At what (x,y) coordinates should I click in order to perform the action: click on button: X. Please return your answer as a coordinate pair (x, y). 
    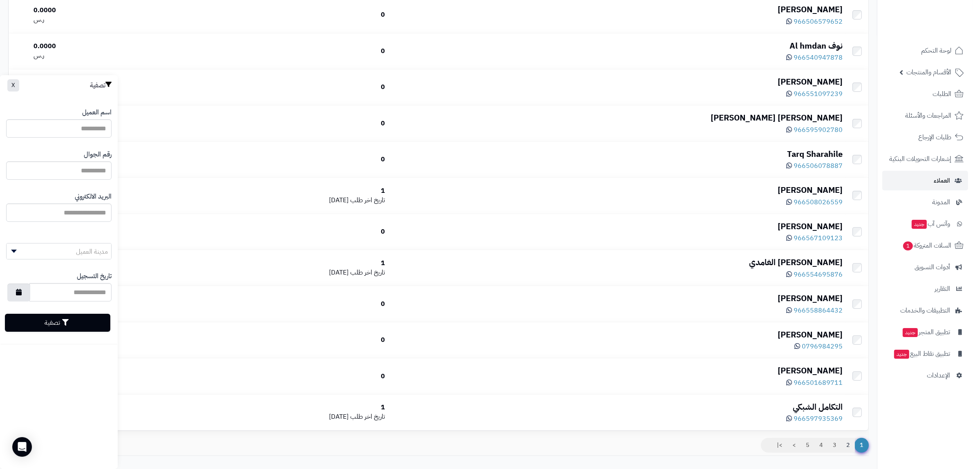
    Looking at the image, I should click on (13, 85).